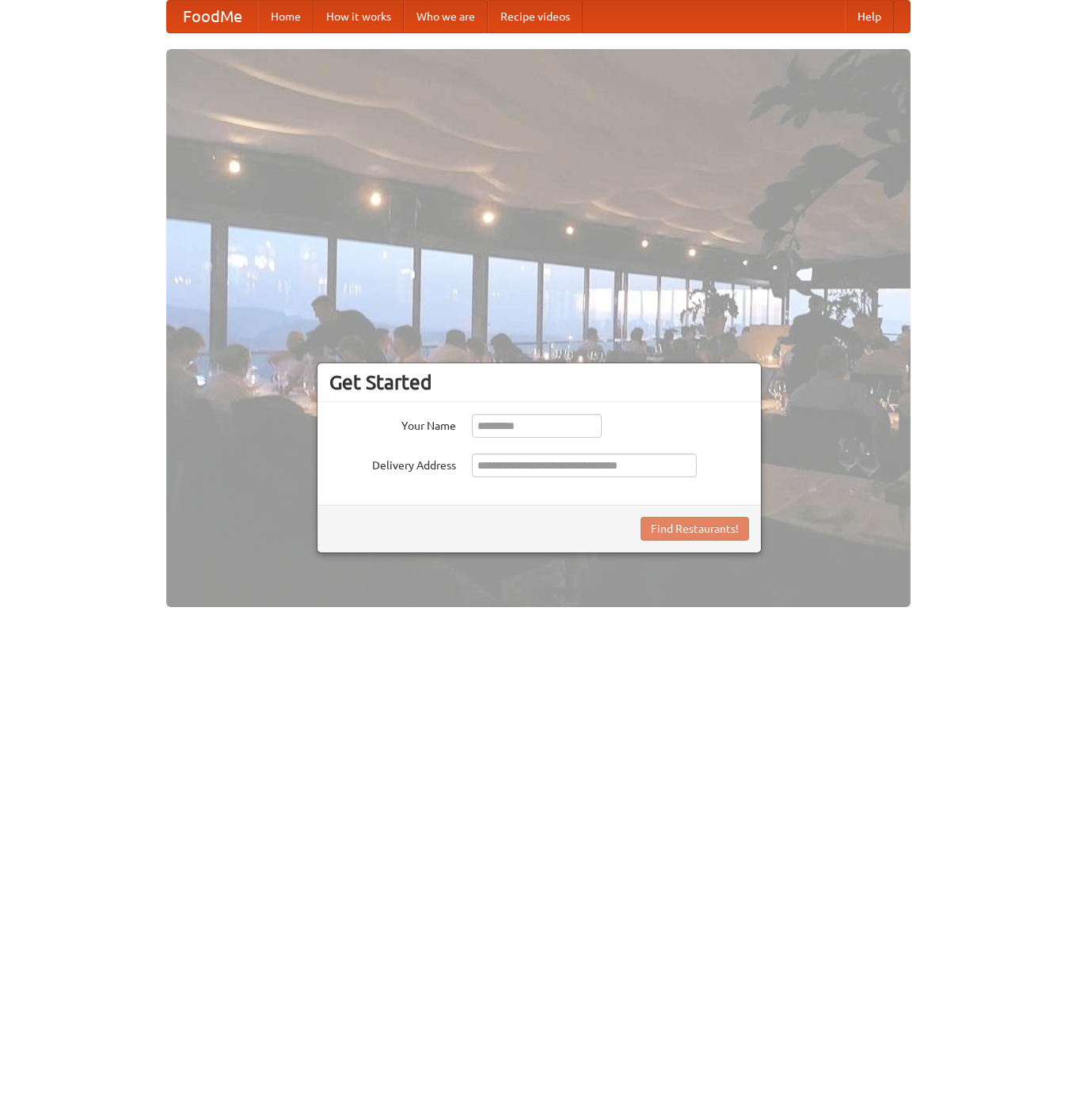 Image resolution: width=1076 pixels, height=1120 pixels. I want to click on a: How it works, so click(359, 16).